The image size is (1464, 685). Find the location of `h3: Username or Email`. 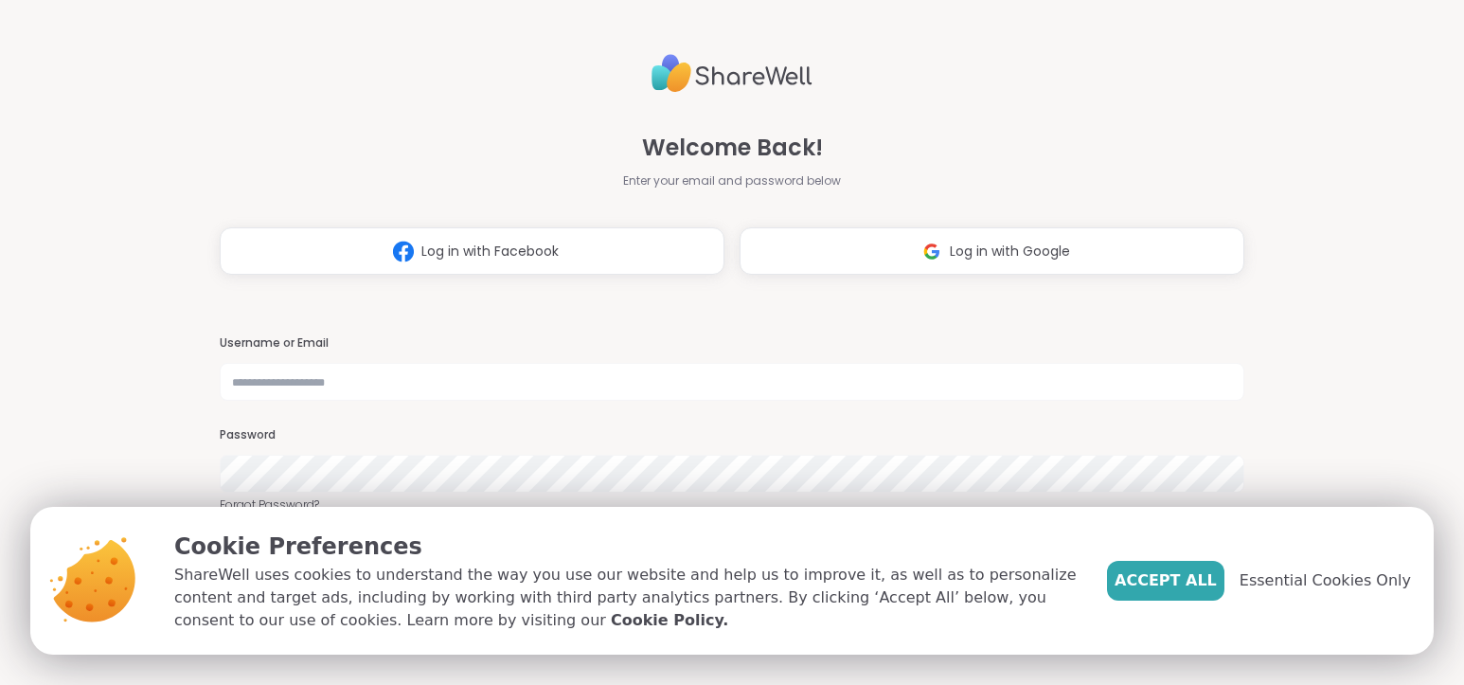

h3: Username or Email is located at coordinates (732, 343).